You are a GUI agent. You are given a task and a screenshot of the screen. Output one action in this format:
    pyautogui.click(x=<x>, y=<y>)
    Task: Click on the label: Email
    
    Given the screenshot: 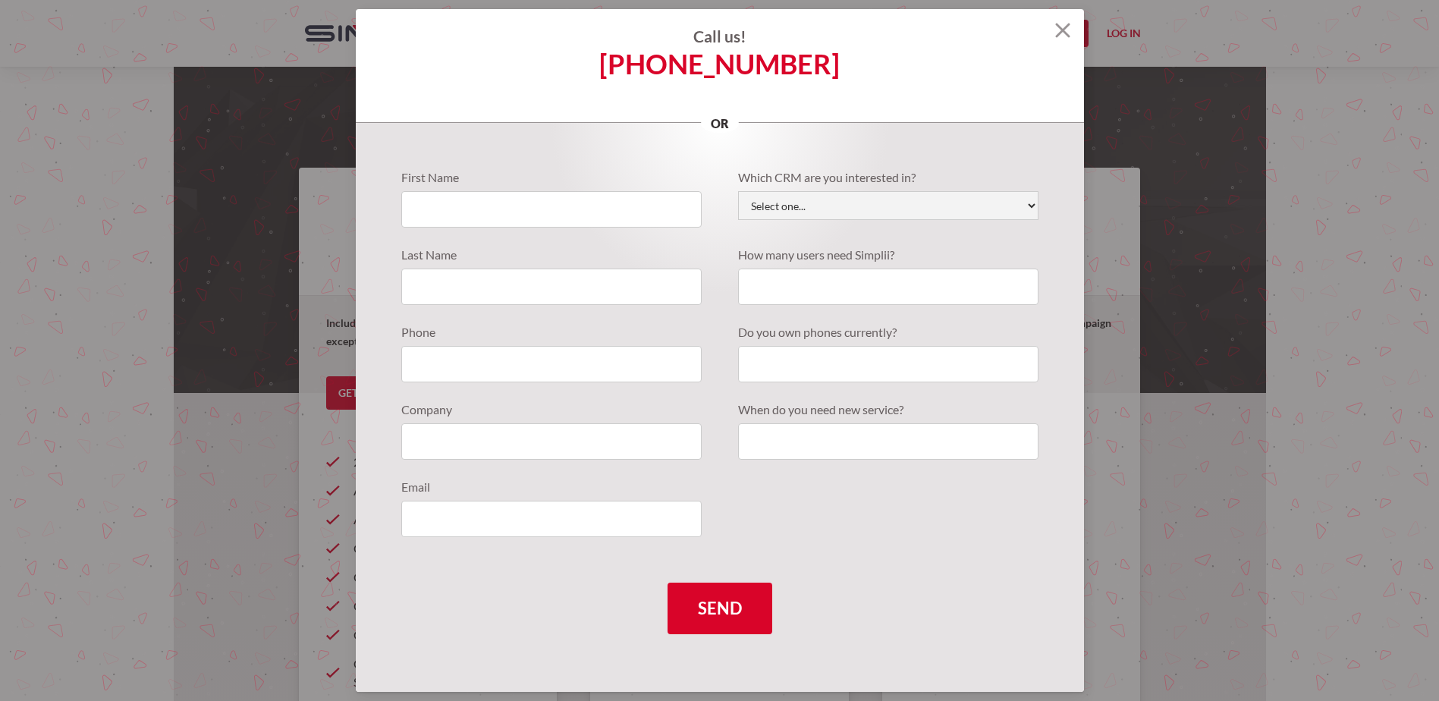 What is the action you would take?
    pyautogui.click(x=551, y=487)
    